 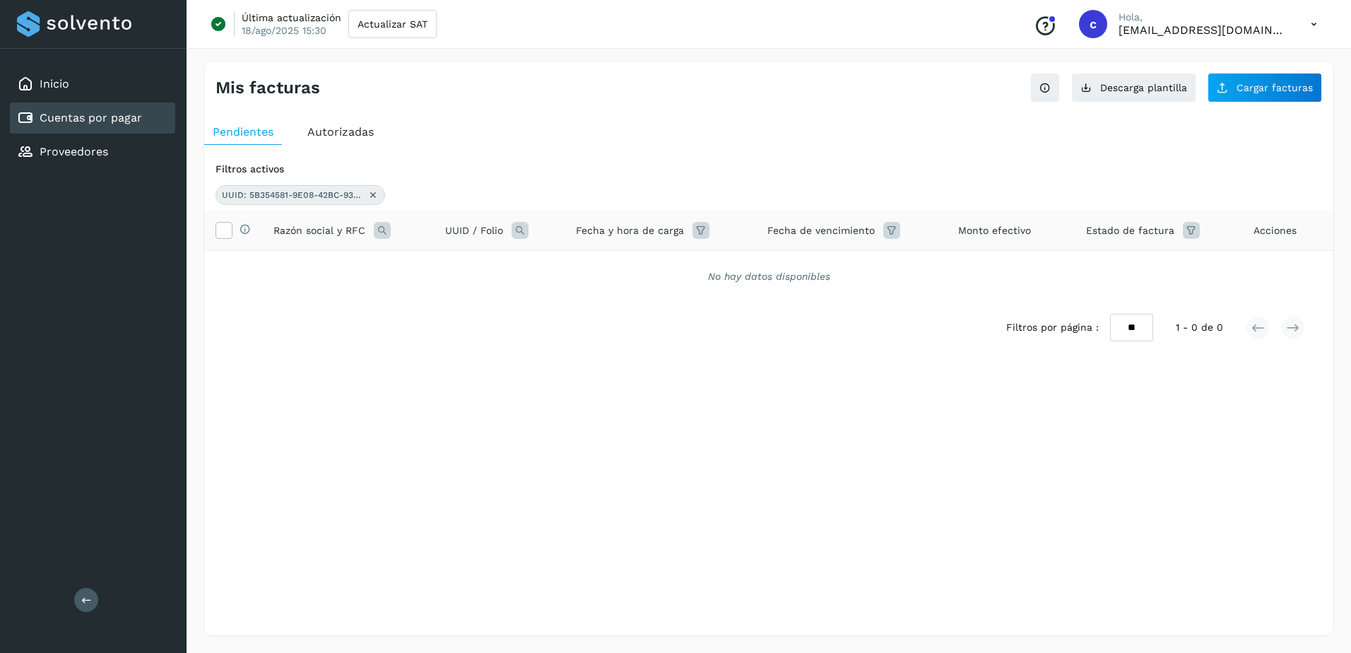 I want to click on span: Monto efectivo, so click(x=994, y=230).